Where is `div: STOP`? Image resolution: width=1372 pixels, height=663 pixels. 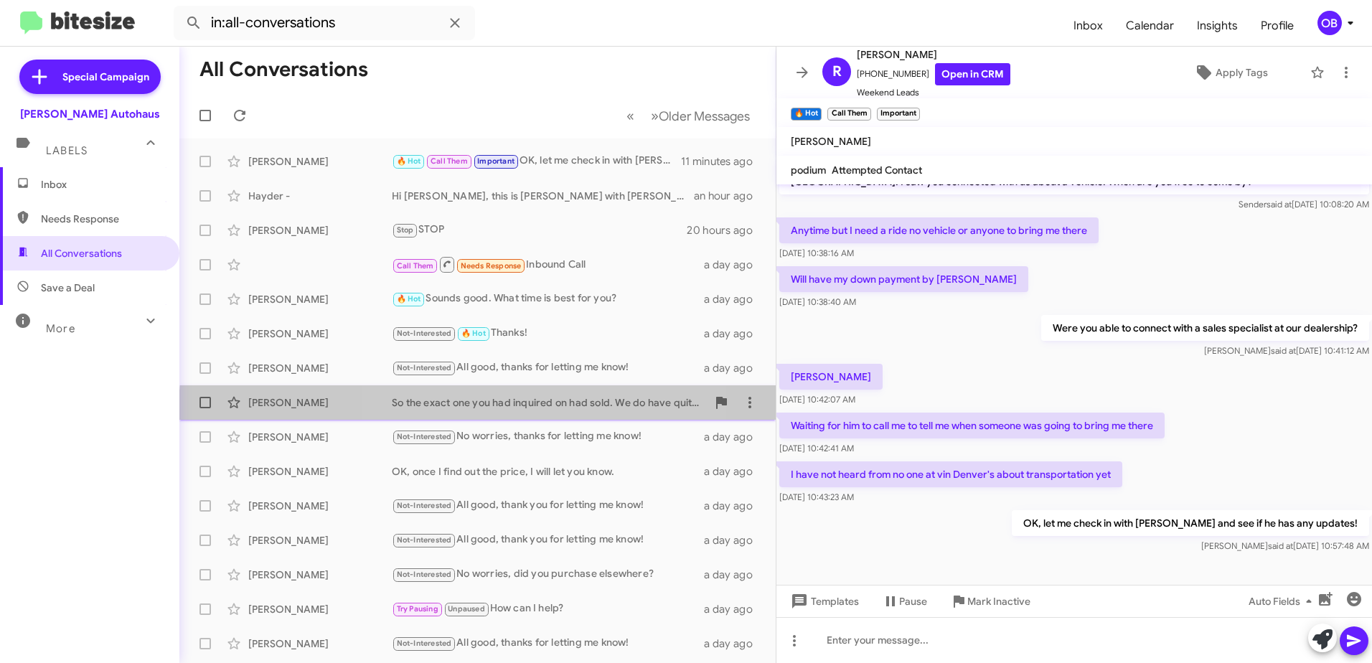
div: STOP is located at coordinates (539, 230).